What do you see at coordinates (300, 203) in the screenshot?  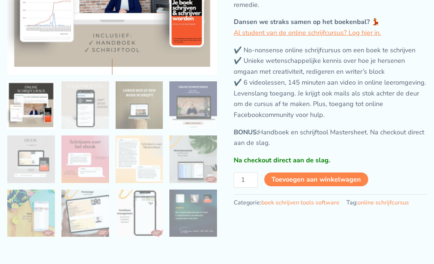 I see `a: boek schrijven tools software` at bounding box center [300, 203].